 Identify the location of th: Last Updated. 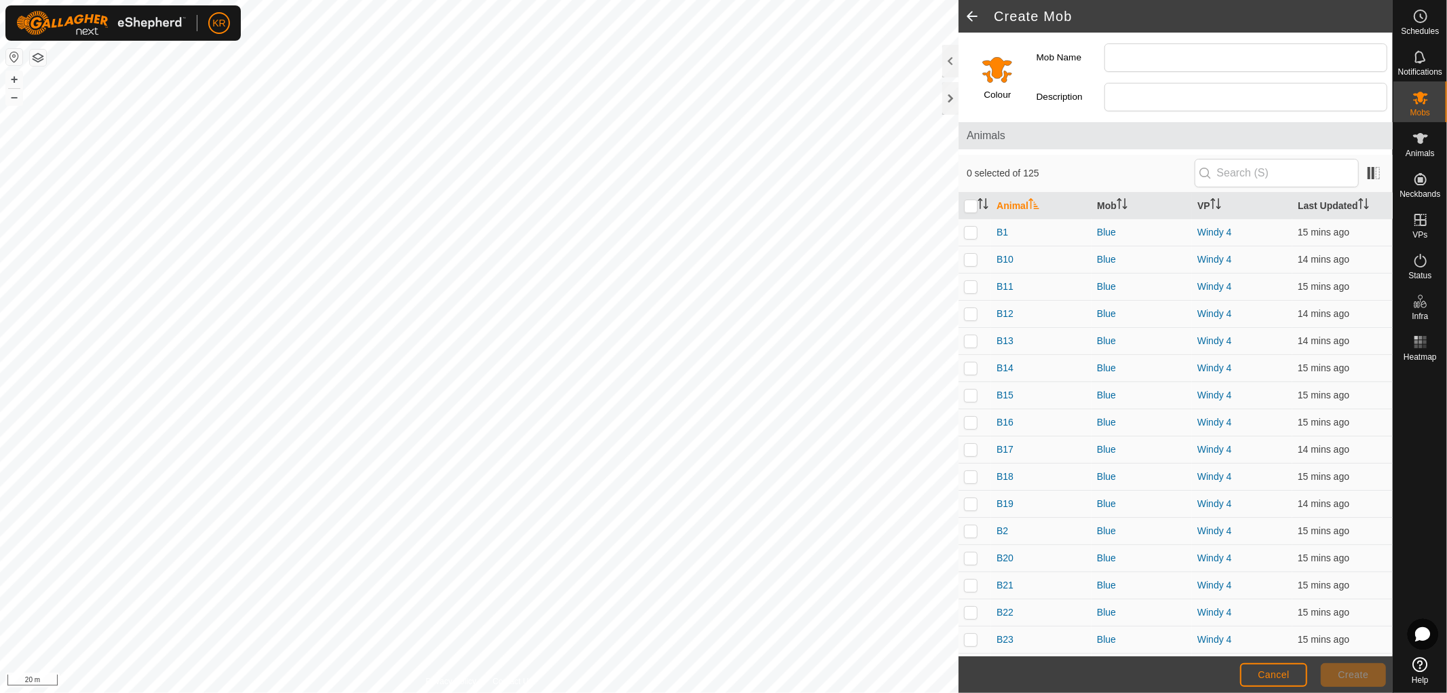
(1342, 206).